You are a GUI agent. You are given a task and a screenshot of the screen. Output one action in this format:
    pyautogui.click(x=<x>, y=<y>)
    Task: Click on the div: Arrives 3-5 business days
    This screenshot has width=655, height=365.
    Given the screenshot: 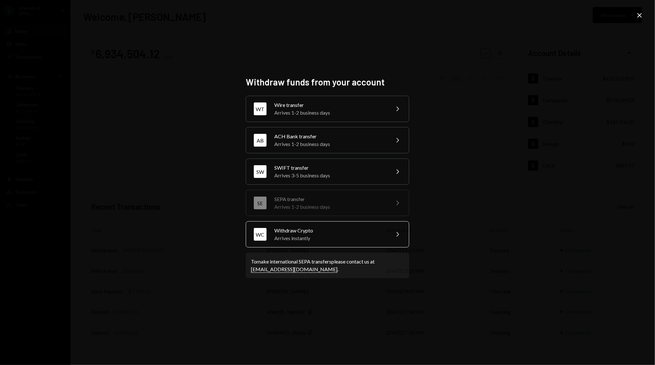 What is the action you would take?
    pyautogui.click(x=330, y=176)
    